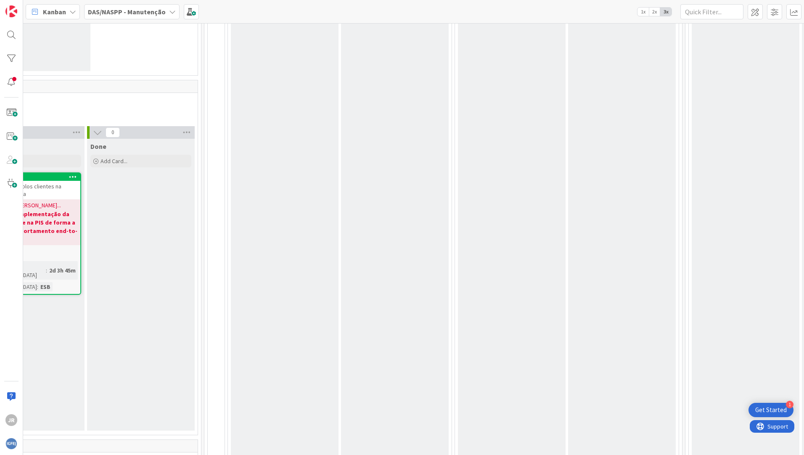  Describe the element at coordinates (771, 410) in the screenshot. I see `div: Open Get Started checklist, remaining modules: 1` at that location.